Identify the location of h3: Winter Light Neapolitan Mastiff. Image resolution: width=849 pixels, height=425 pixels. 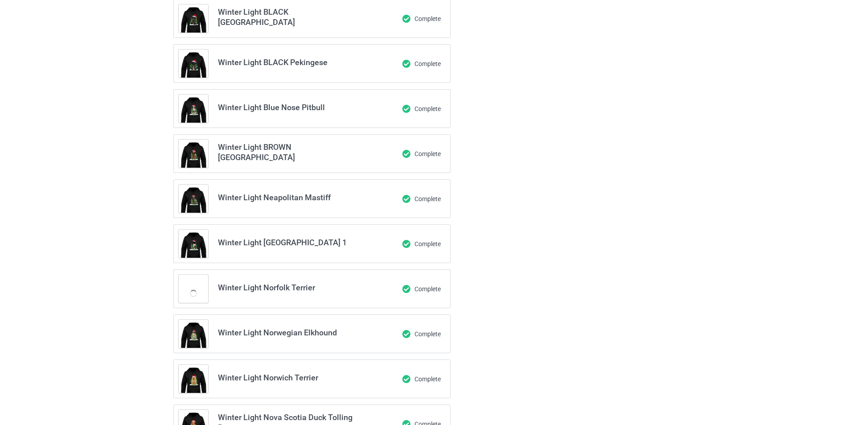
(288, 197).